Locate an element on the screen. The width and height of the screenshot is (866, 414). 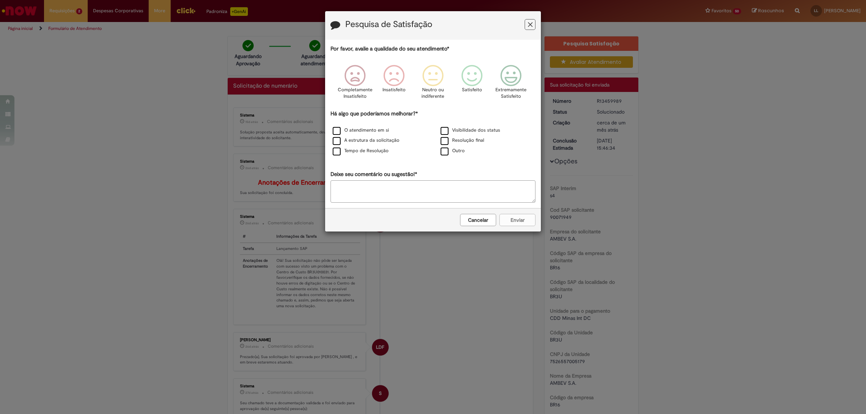
label: Tempo de Resolução is located at coordinates (361, 151).